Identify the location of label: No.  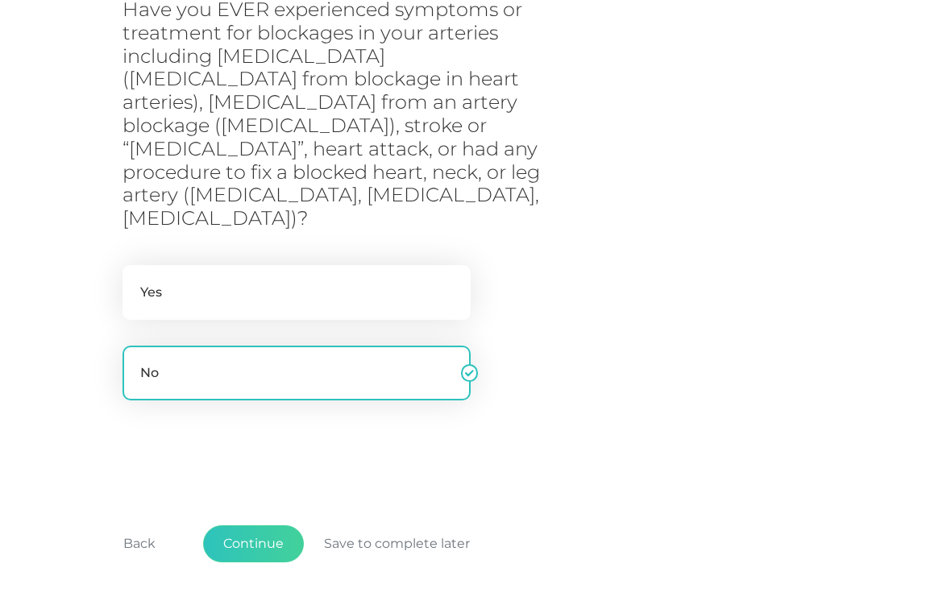
(297, 374).